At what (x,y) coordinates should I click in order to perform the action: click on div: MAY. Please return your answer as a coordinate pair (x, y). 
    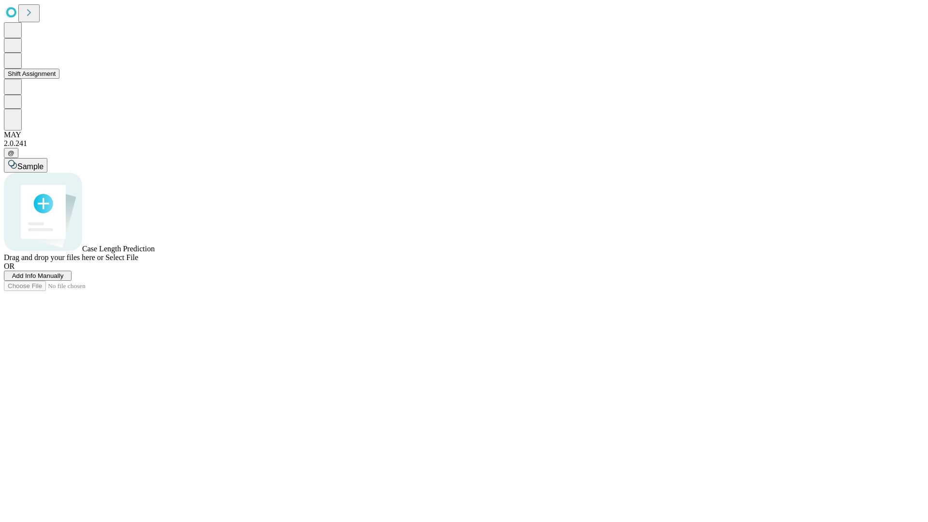
    Looking at the image, I should click on (464, 135).